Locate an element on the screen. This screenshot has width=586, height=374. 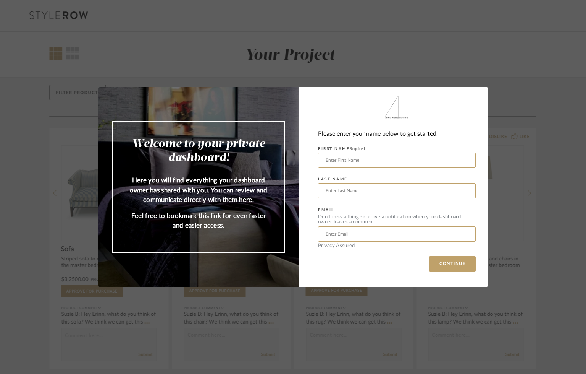
h2: Welcome to your private dashboard! is located at coordinates (199, 151).